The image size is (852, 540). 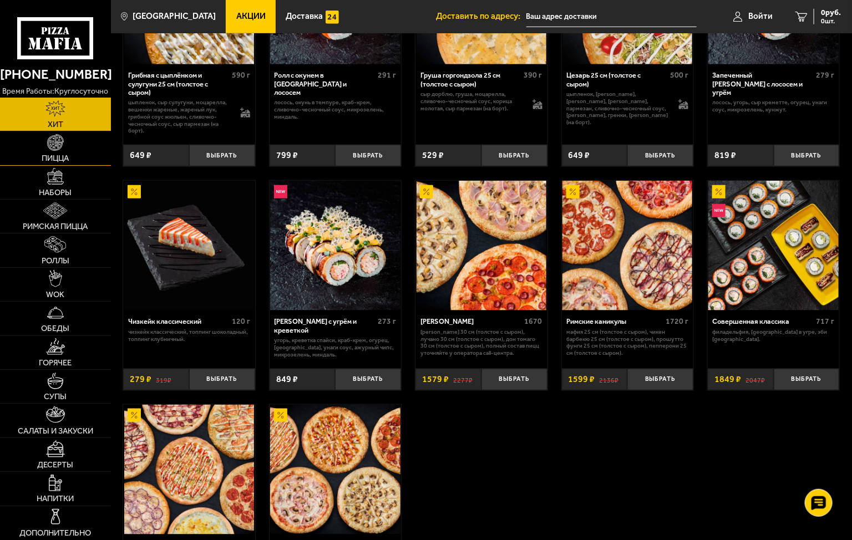 What do you see at coordinates (164, 379) in the screenshot?
I see `s: 319 ₽` at bounding box center [164, 379].